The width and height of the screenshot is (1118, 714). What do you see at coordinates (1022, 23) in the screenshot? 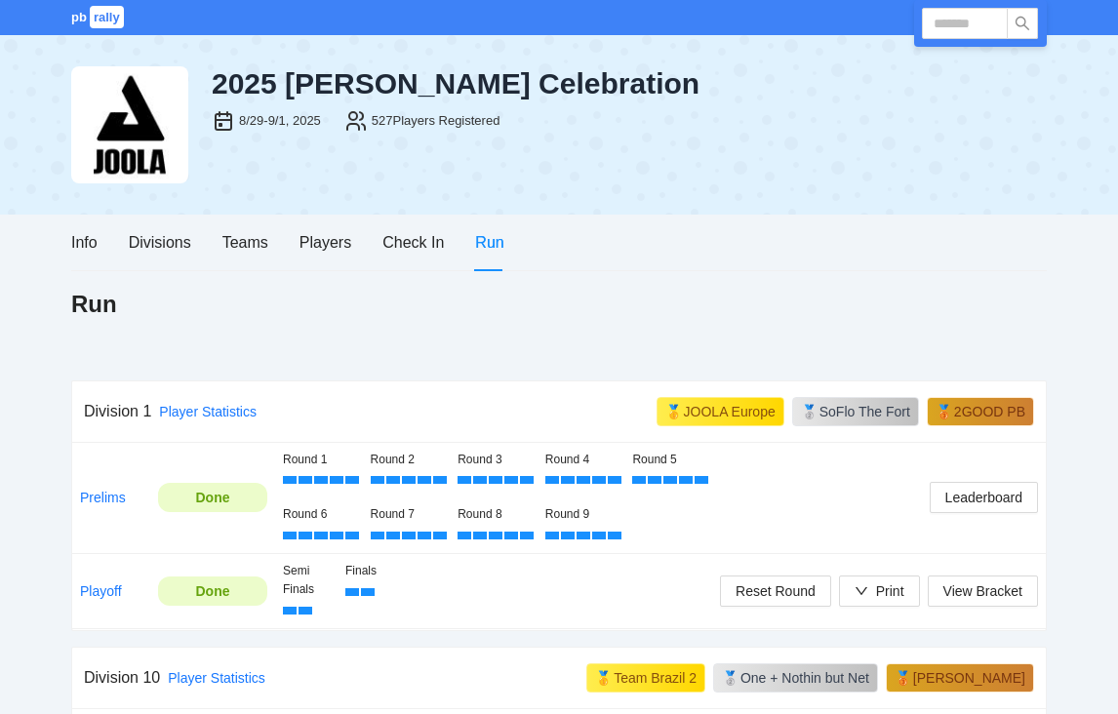
I see `button: search` at bounding box center [1022, 23].